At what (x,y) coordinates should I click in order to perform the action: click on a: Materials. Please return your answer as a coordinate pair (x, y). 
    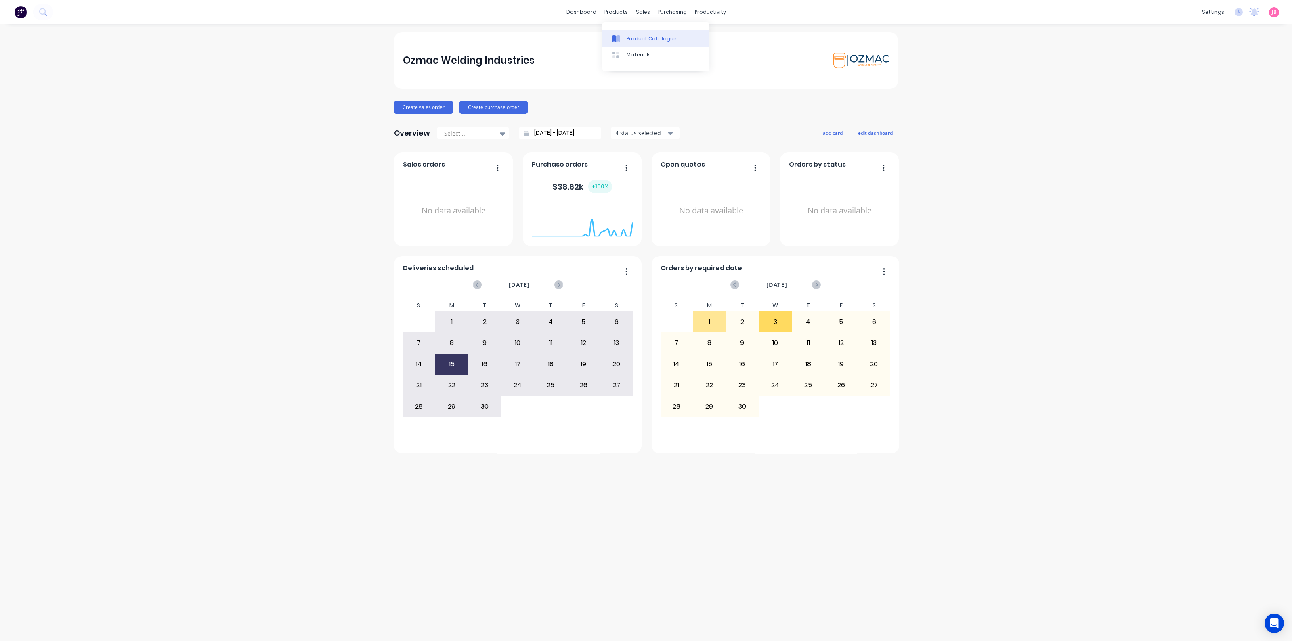
    Looking at the image, I should click on (656, 55).